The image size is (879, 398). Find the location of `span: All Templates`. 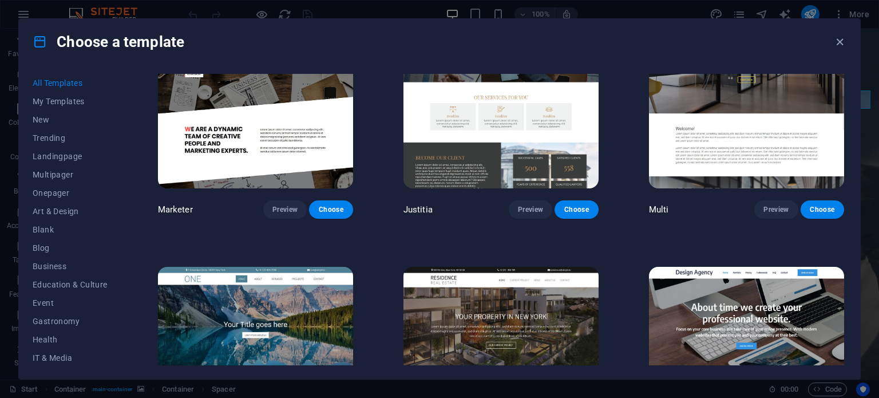

span: All Templates is located at coordinates (70, 83).